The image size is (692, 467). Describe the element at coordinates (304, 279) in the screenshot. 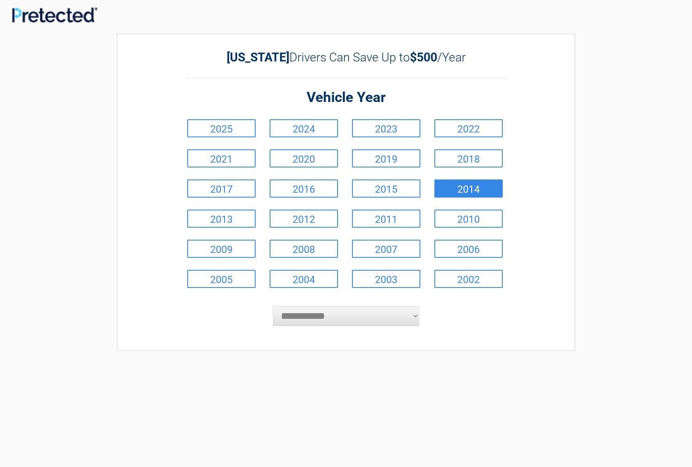

I see `a: 2004` at that location.